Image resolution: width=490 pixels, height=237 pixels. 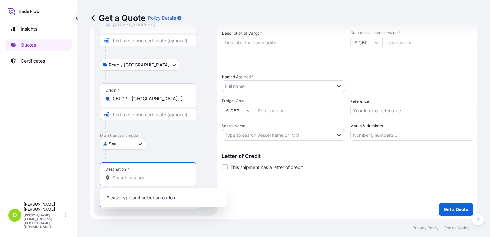 I want to click on span: D, so click(x=15, y=215).